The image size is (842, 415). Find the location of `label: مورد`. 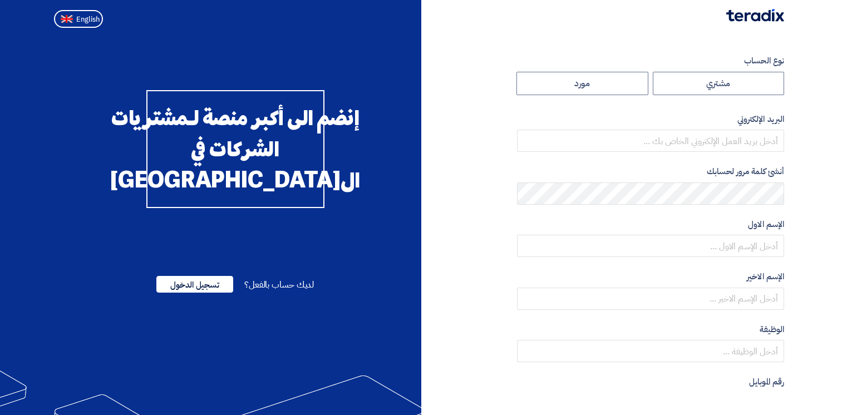

label: مورد is located at coordinates (582, 83).